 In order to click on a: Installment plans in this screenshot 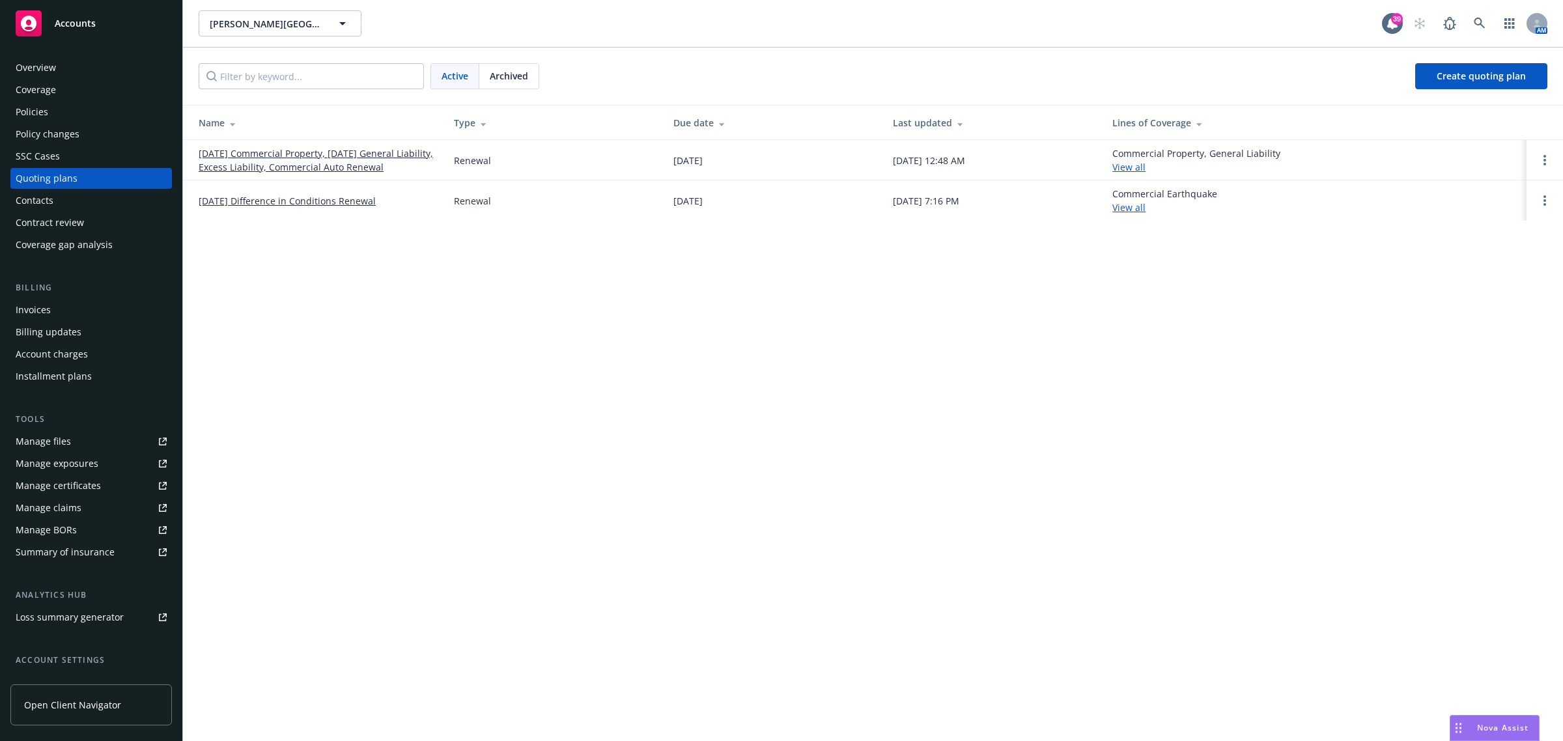, I will do `click(91, 376)`.